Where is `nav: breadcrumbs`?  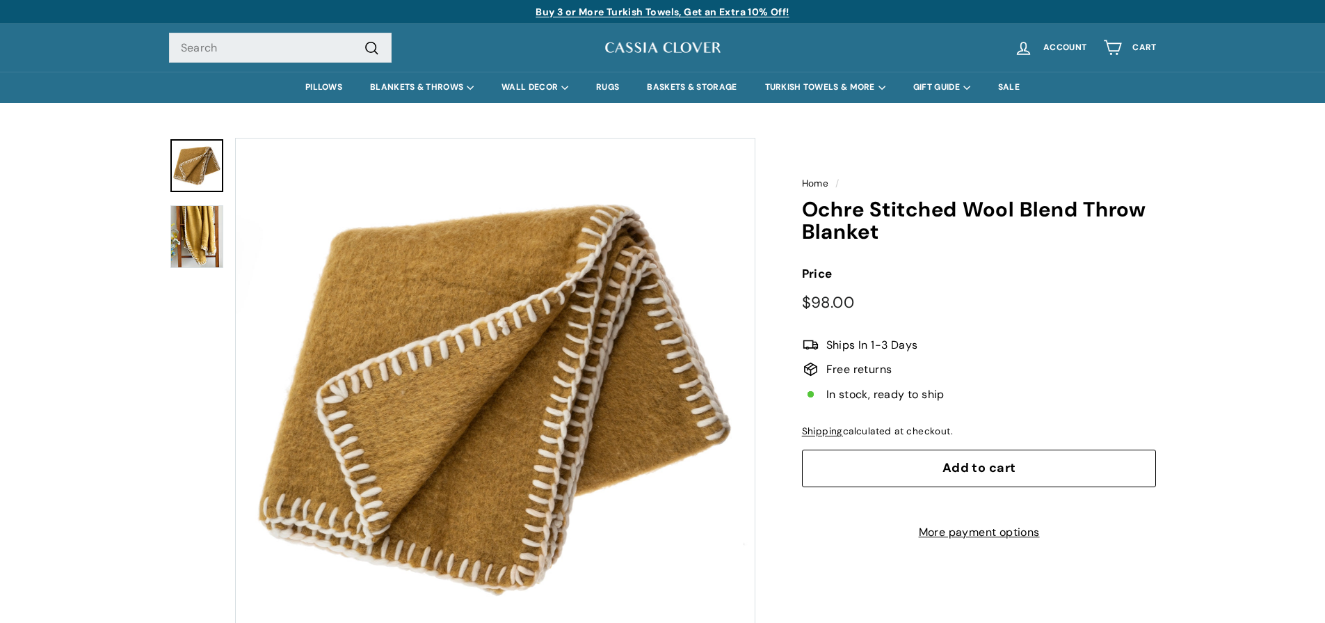
nav: breadcrumbs is located at coordinates (980, 184).